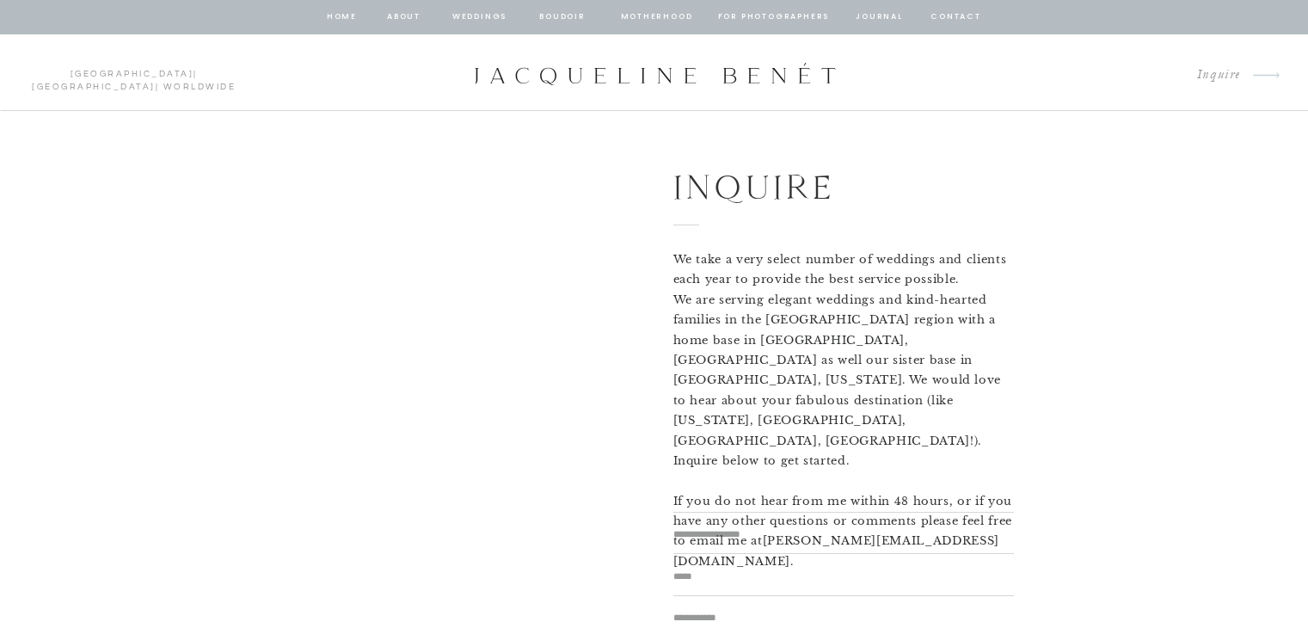 The height and width of the screenshot is (628, 1308). I want to click on a: Motherhood, so click(656, 17).